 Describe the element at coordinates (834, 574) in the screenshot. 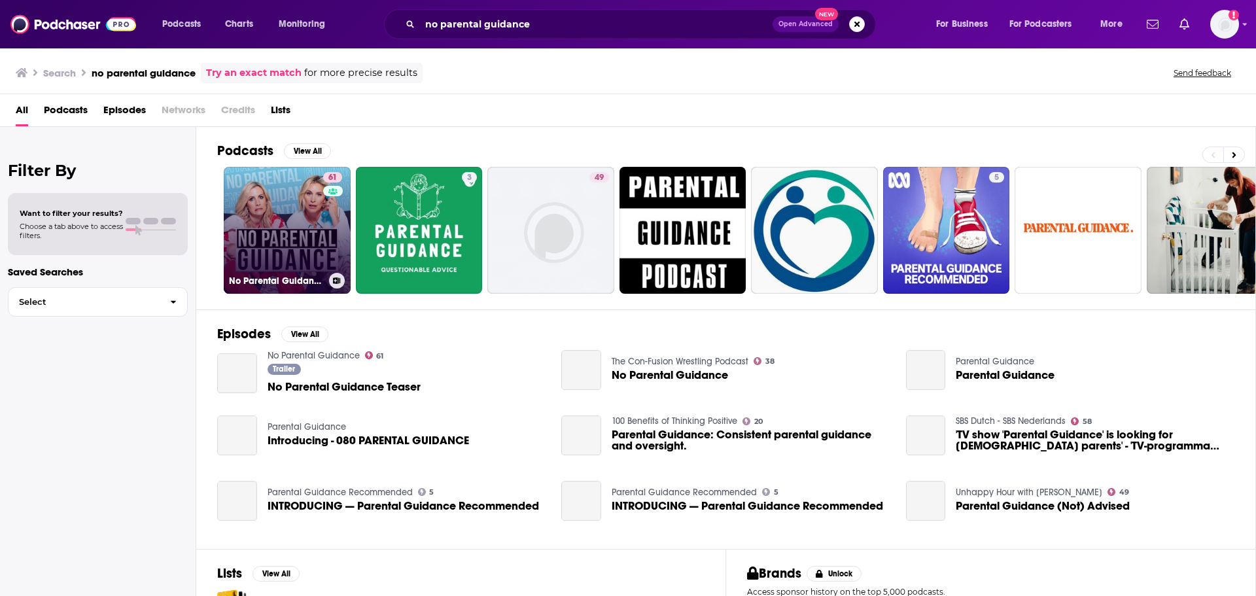

I see `button: Unlock` at that location.